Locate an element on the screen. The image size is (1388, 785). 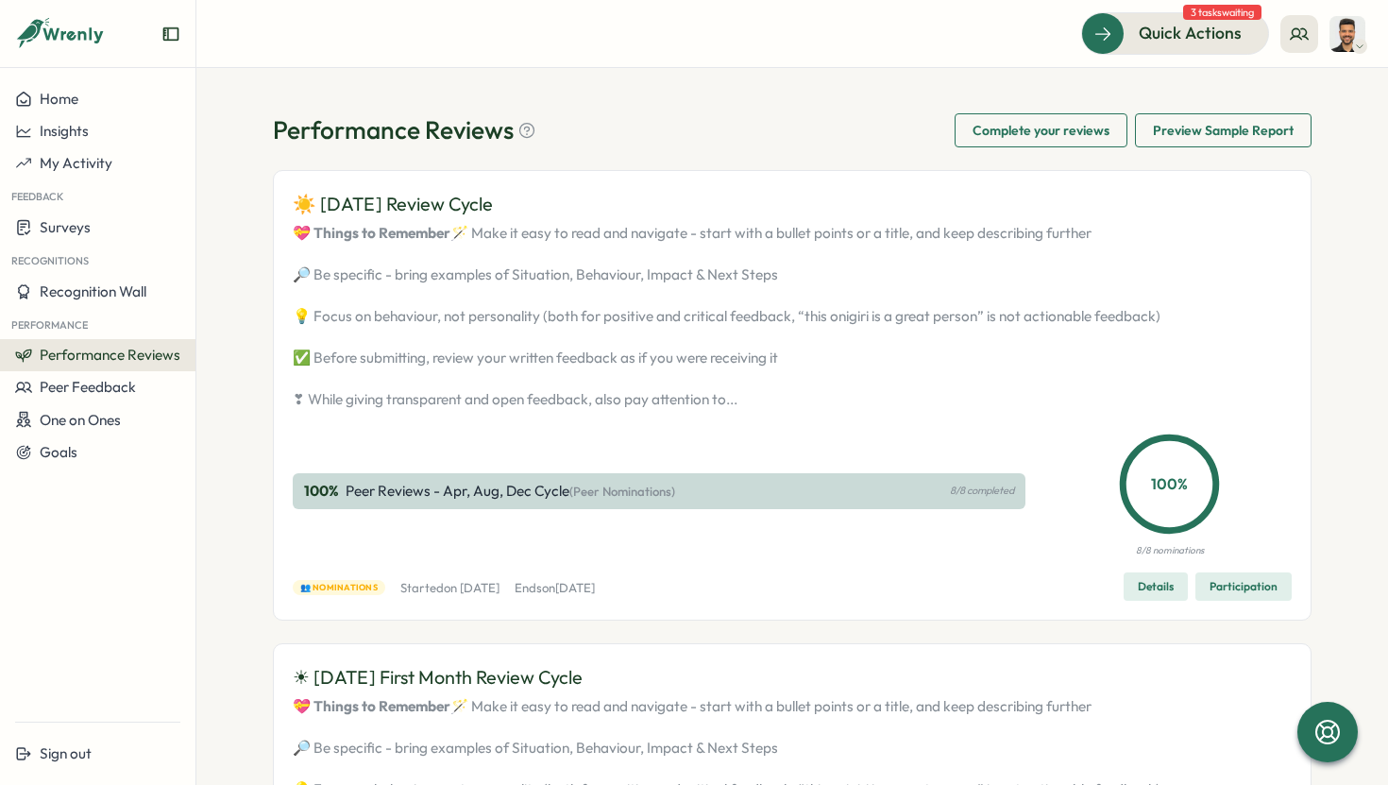
a: Preview Sample Report is located at coordinates (1223, 130).